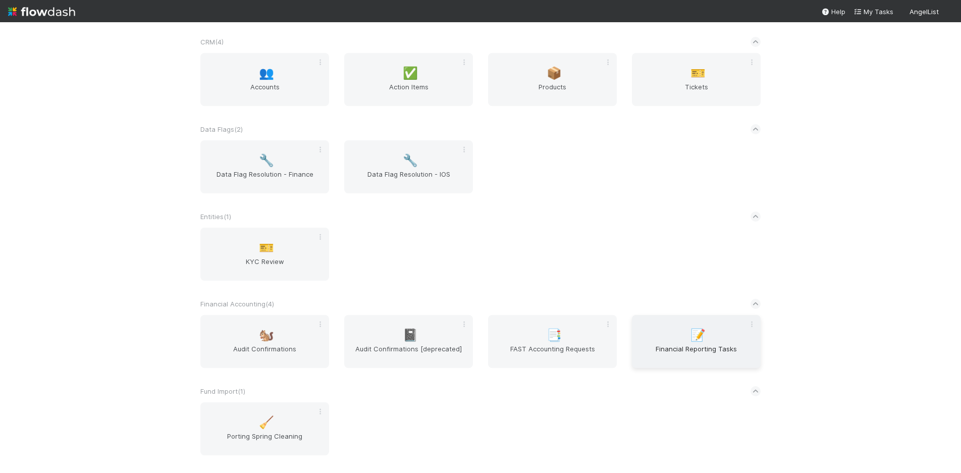  Describe the element at coordinates (265, 92) in the screenshot. I see `span: Accounts` at that location.